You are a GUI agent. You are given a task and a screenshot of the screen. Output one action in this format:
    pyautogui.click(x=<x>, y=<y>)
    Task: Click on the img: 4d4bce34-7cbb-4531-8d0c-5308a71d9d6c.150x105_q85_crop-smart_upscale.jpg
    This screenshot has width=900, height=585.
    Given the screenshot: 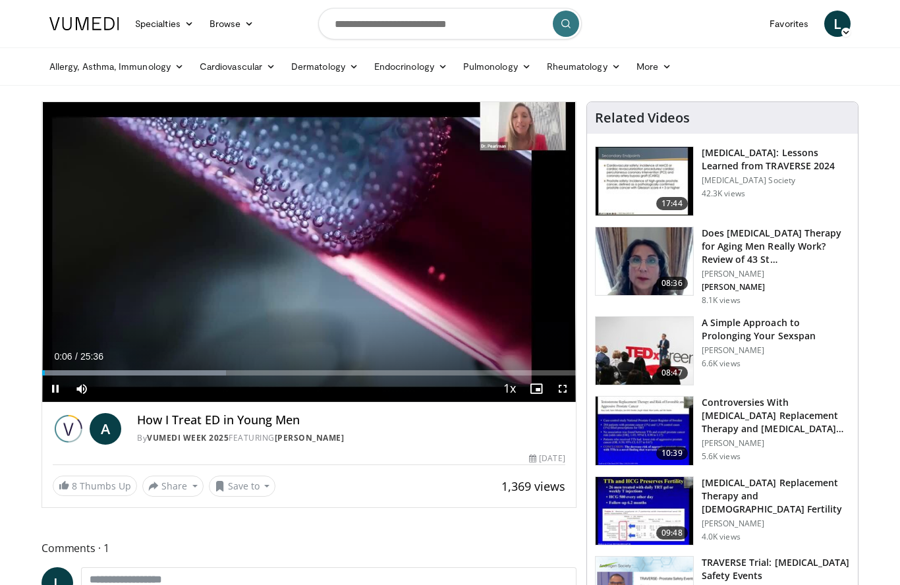 What is the action you would take?
    pyautogui.click(x=644, y=261)
    